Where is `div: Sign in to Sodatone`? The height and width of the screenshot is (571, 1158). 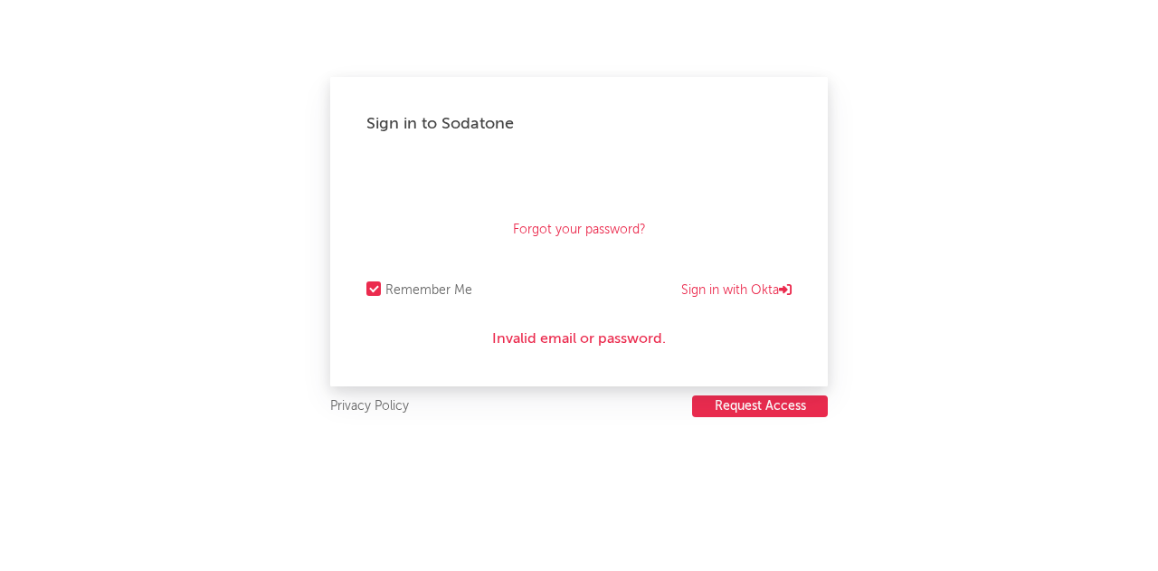
div: Sign in to Sodatone is located at coordinates (579, 124).